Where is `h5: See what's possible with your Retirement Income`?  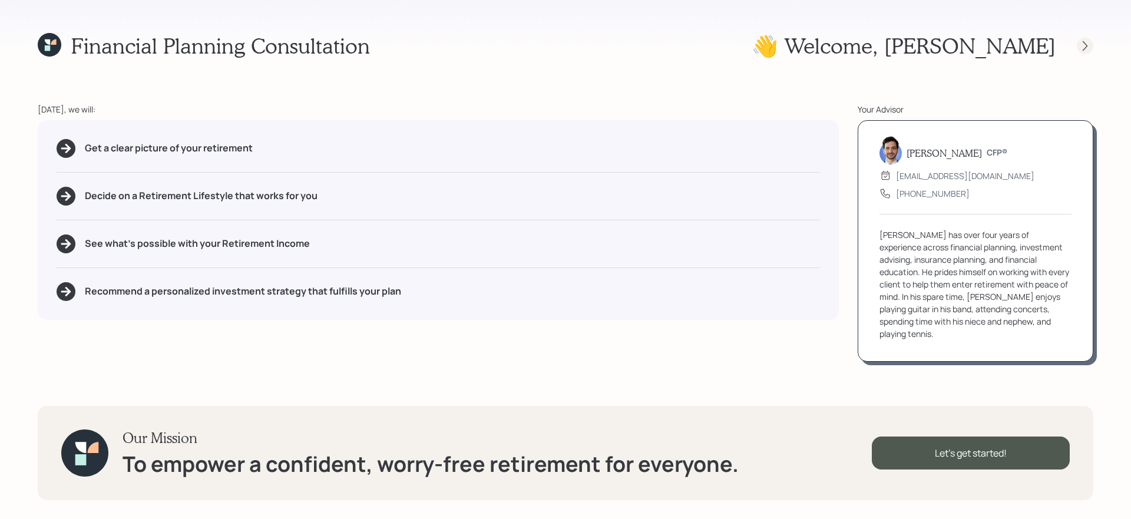
h5: See what's possible with your Retirement Income is located at coordinates (197, 243).